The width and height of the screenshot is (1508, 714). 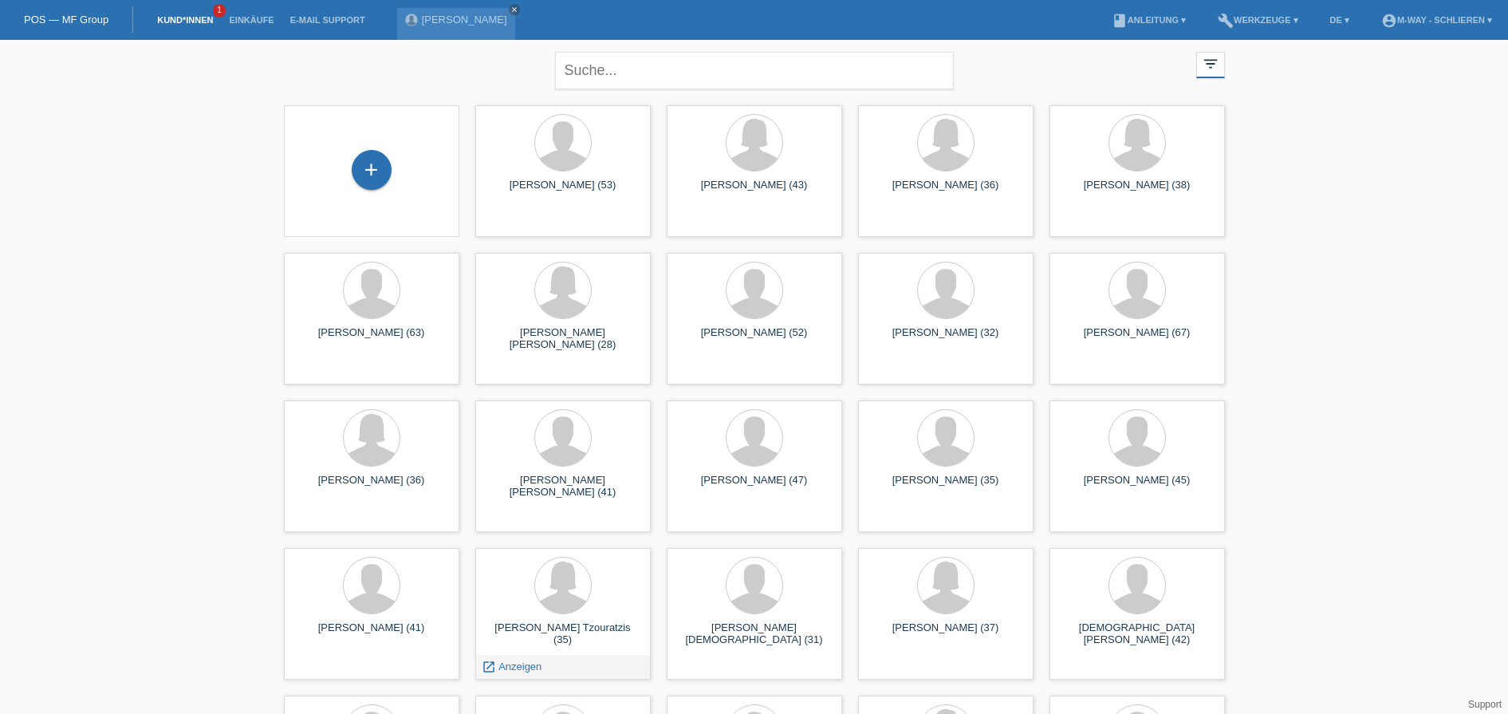 I want to click on a: buildWerkzeuge ▾, so click(x=1258, y=20).